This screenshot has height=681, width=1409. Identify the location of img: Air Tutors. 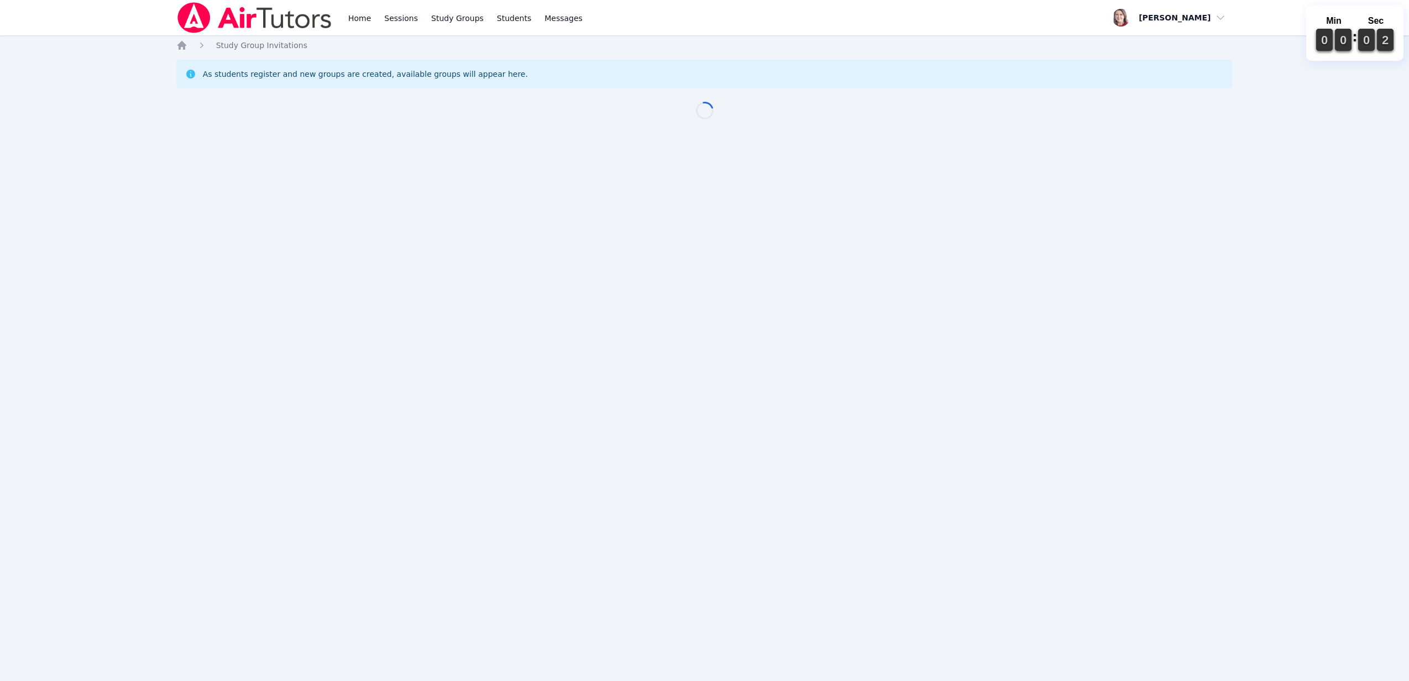
(254, 18).